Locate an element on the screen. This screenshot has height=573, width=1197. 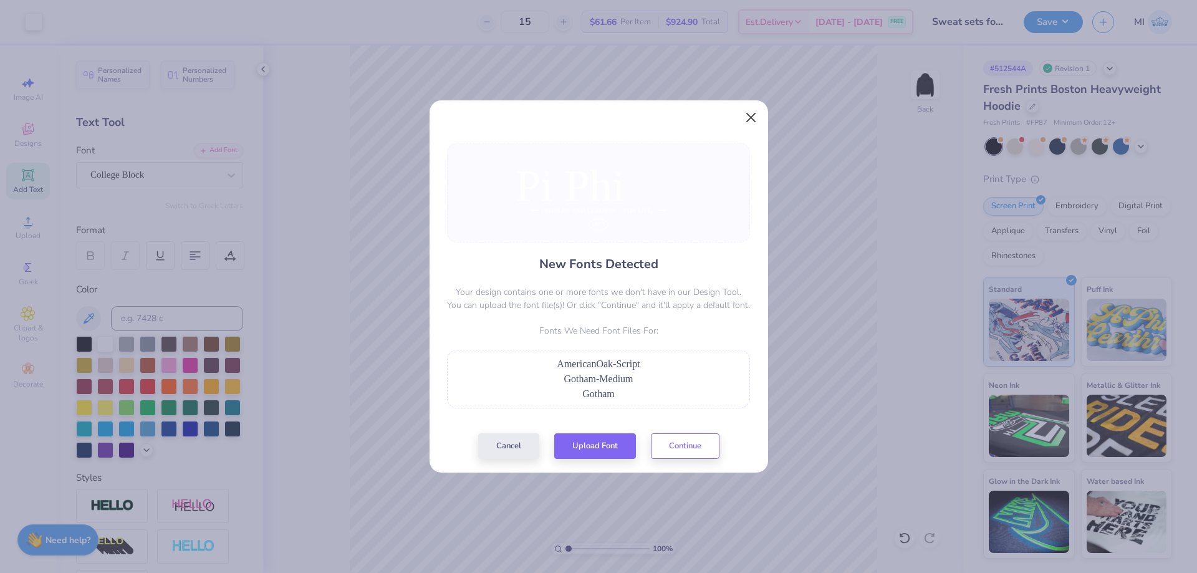
button: Continue is located at coordinates (685, 446).